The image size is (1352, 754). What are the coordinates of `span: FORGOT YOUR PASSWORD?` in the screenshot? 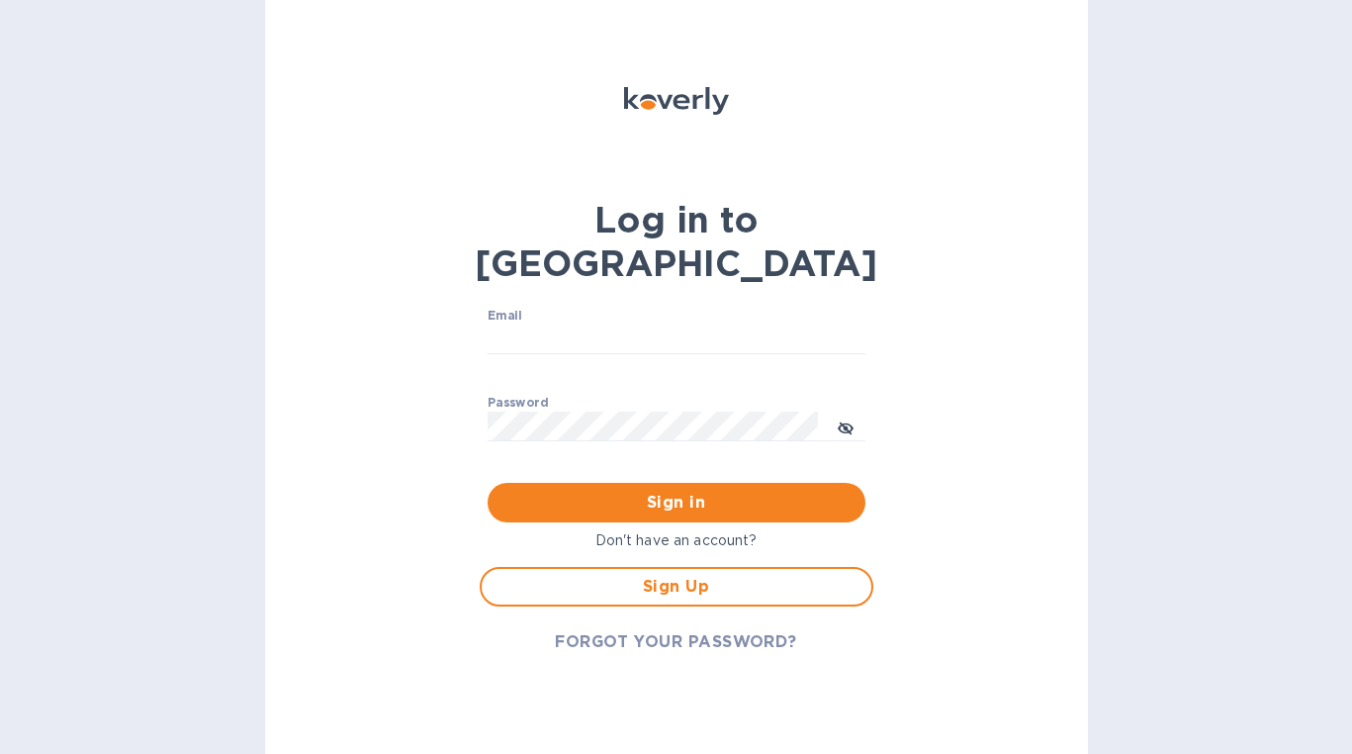 It's located at (675, 642).